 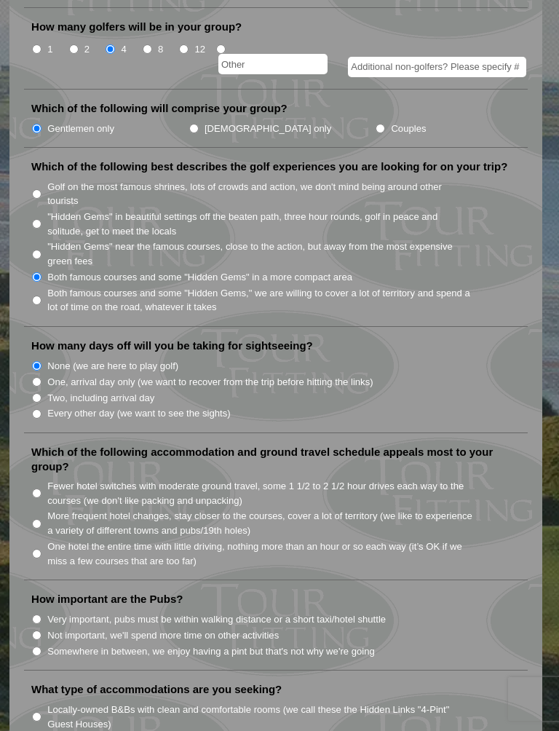 What do you see at coordinates (260, 493) in the screenshot?
I see `label: Fewer hotel switches with moderate ground travel, some 1 1/2 to 2 1/2 hour drives each way to the...` at bounding box center [260, 493].